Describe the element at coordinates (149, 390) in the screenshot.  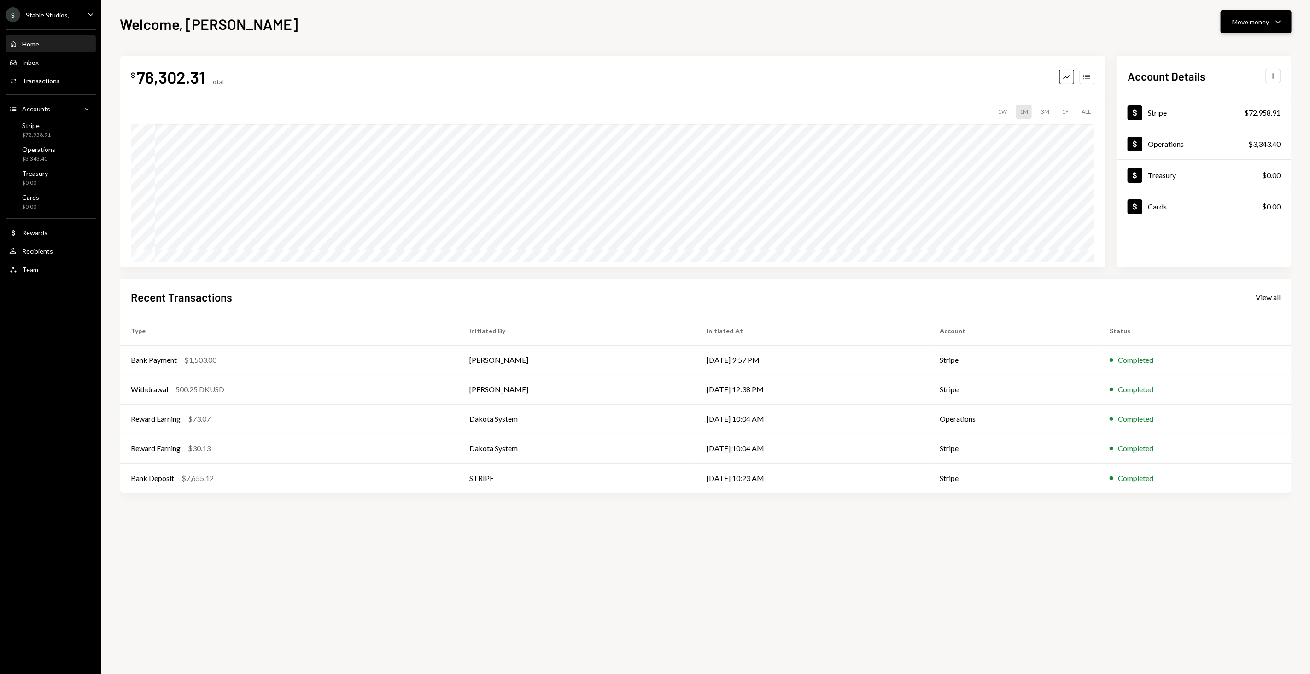
I see `div: Withdrawal` at that location.